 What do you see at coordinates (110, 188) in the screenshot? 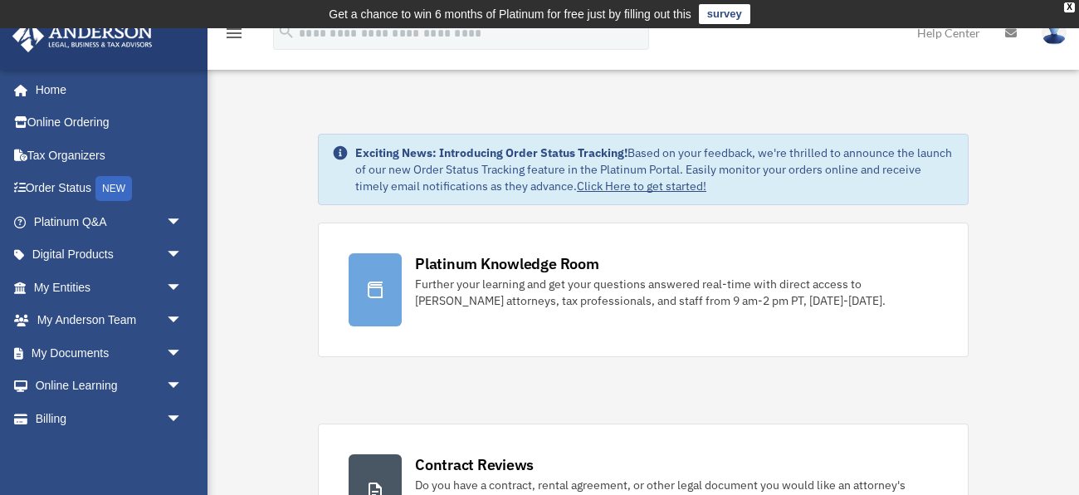
I see `a: Order StatusNEW` at bounding box center [110, 188].